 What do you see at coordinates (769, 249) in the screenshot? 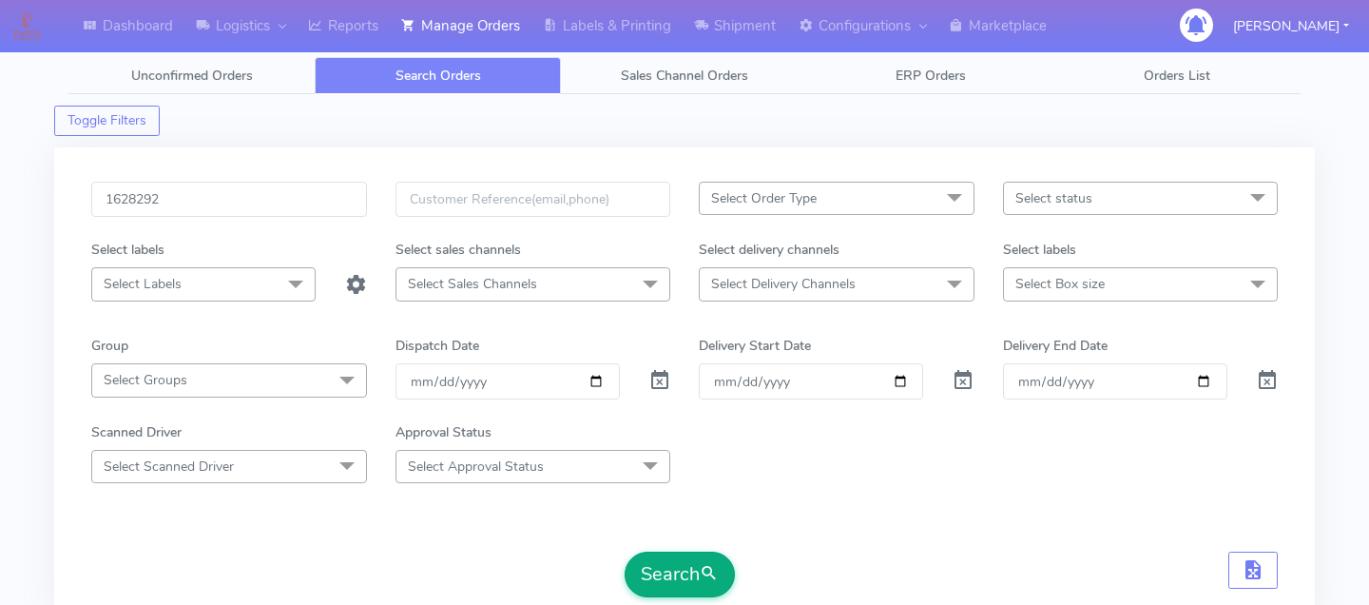
I see `label: Select delivery channels` at bounding box center [769, 249].